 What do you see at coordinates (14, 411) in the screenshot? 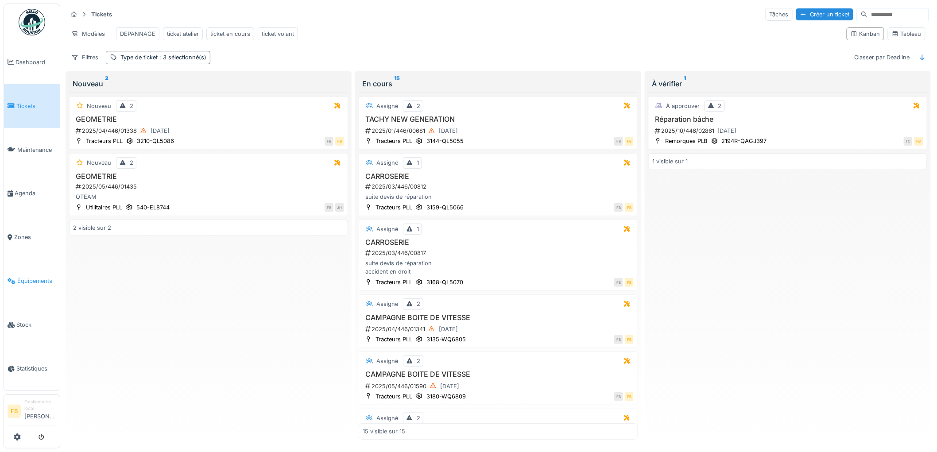
I see `li: FB` at bounding box center [14, 411].